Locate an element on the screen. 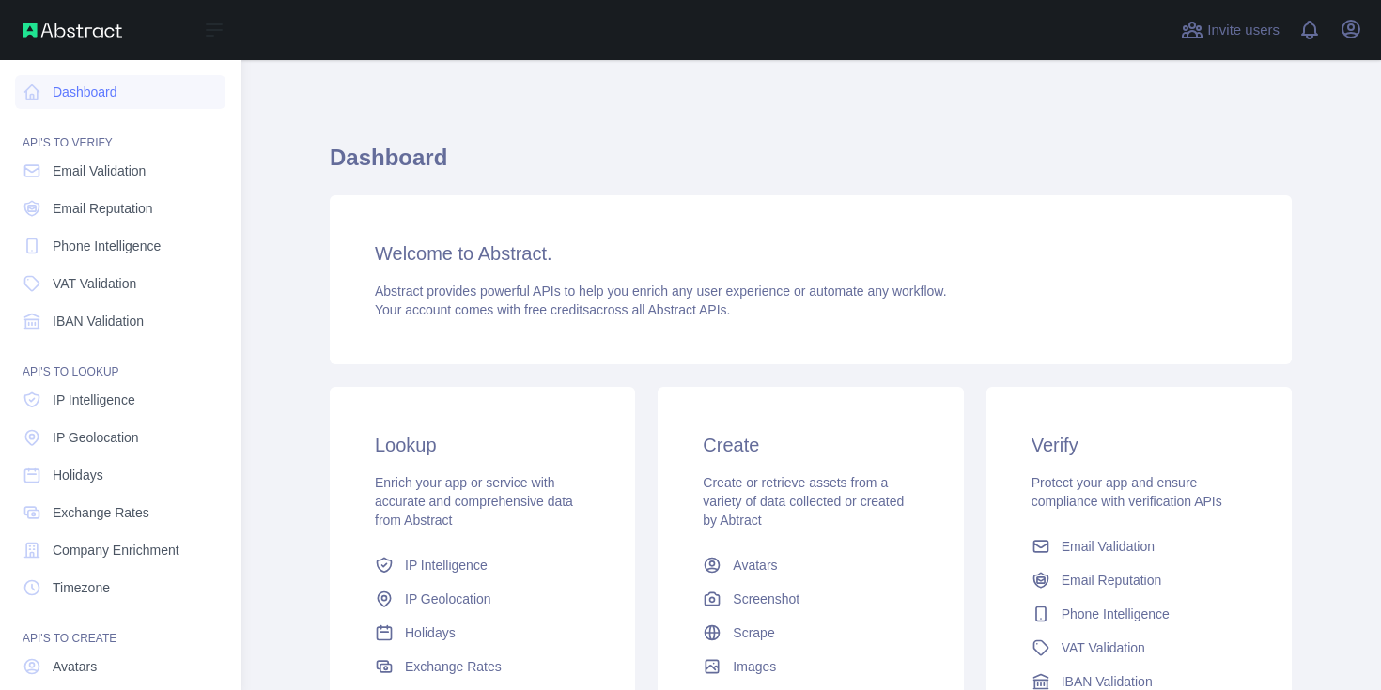 The width and height of the screenshot is (1381, 690). span: Screenshot is located at coordinates (766, 599).